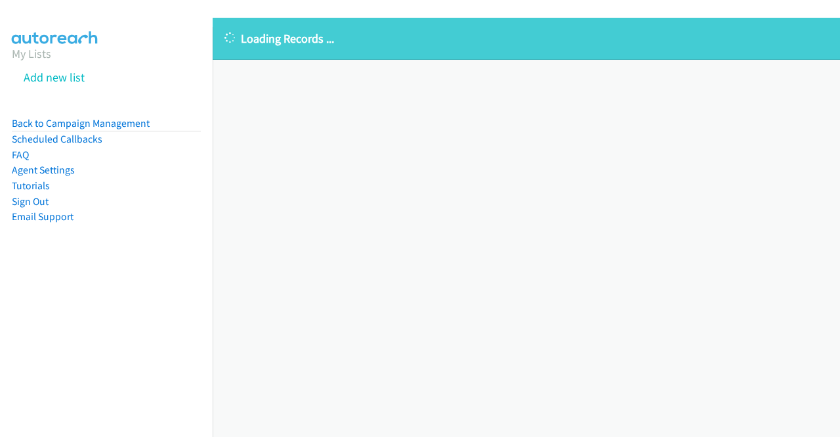 The image size is (840, 437). Describe the element at coordinates (20, 154) in the screenshot. I see `a: FAQ` at that location.